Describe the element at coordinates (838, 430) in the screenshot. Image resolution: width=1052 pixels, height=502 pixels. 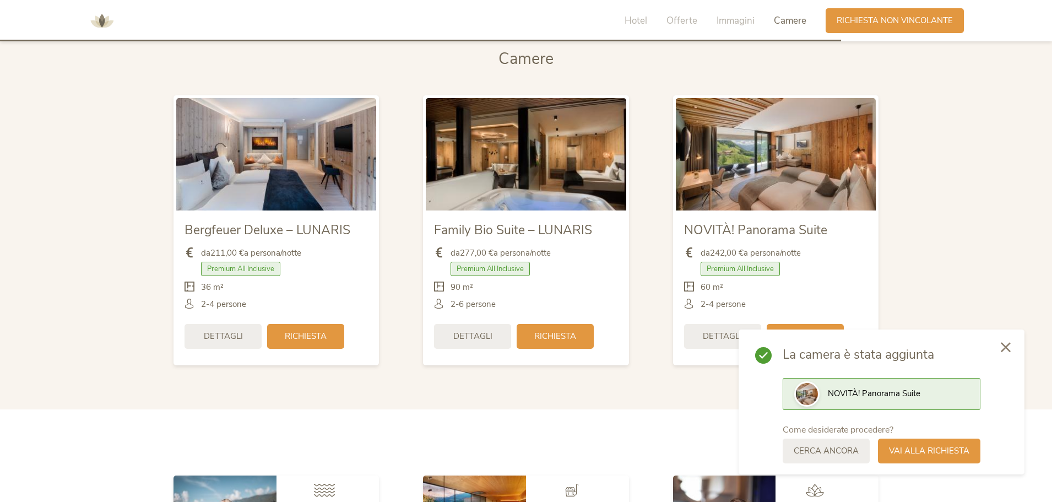
I see `span: Come desiderate procedere?` at that location.